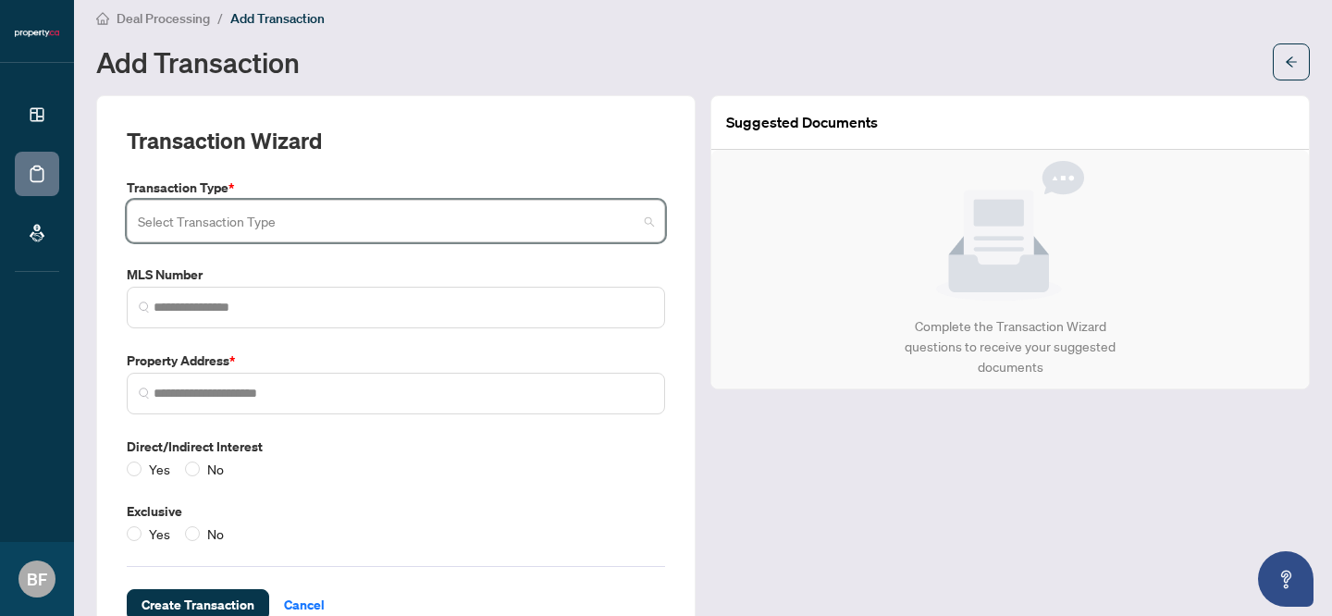 The height and width of the screenshot is (616, 1332). Describe the element at coordinates (198, 62) in the screenshot. I see `h1: Add Transaction` at that location.